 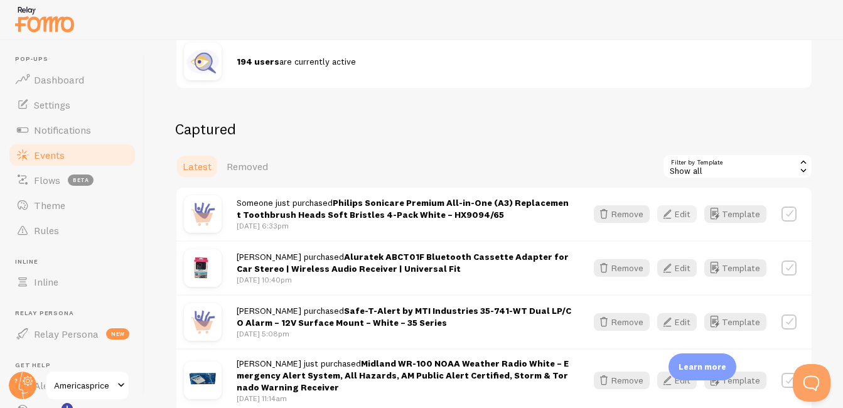 What do you see at coordinates (203, 268) in the screenshot?
I see `img: s202196731164749300_p1983_i1_w1505.jpeg` at bounding box center [203, 268].